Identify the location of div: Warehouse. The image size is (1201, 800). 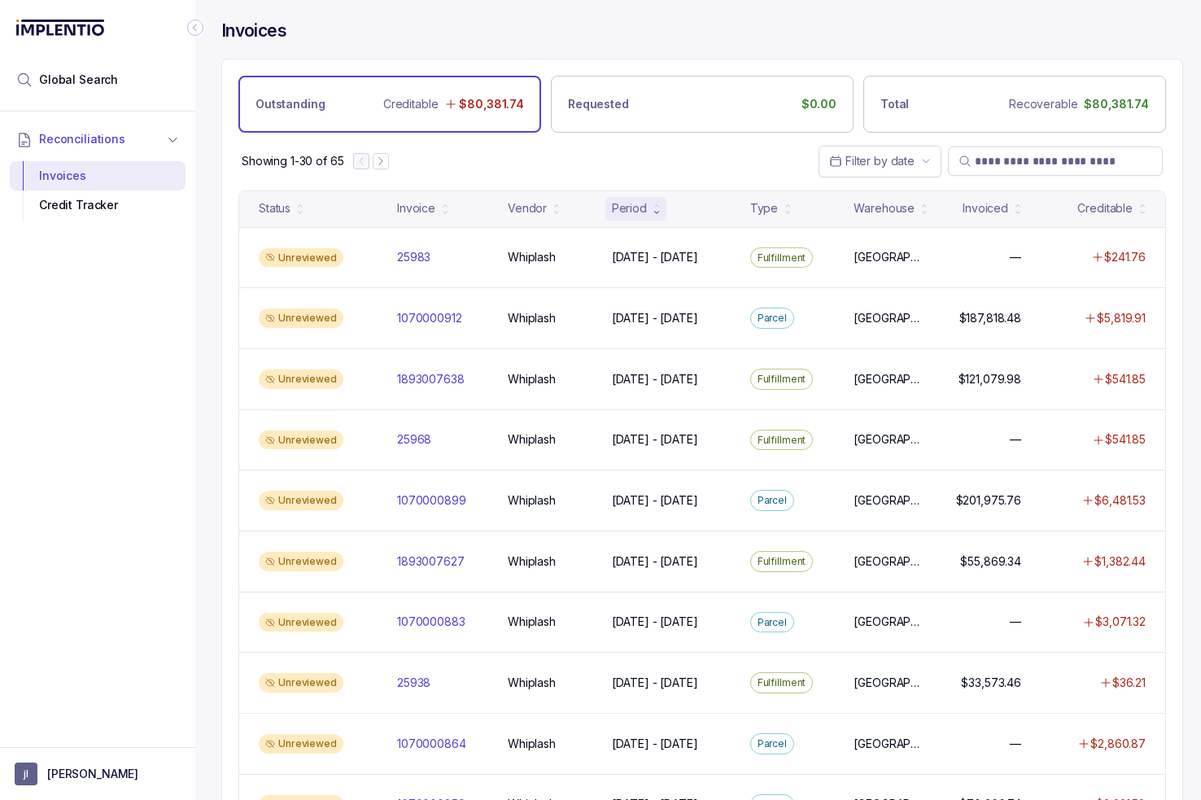
(883, 208).